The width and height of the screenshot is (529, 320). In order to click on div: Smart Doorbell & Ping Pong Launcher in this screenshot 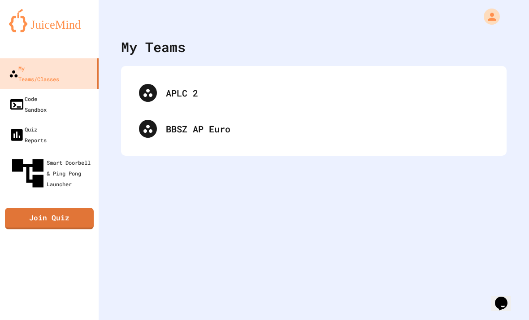, I will do `click(52, 173)`.